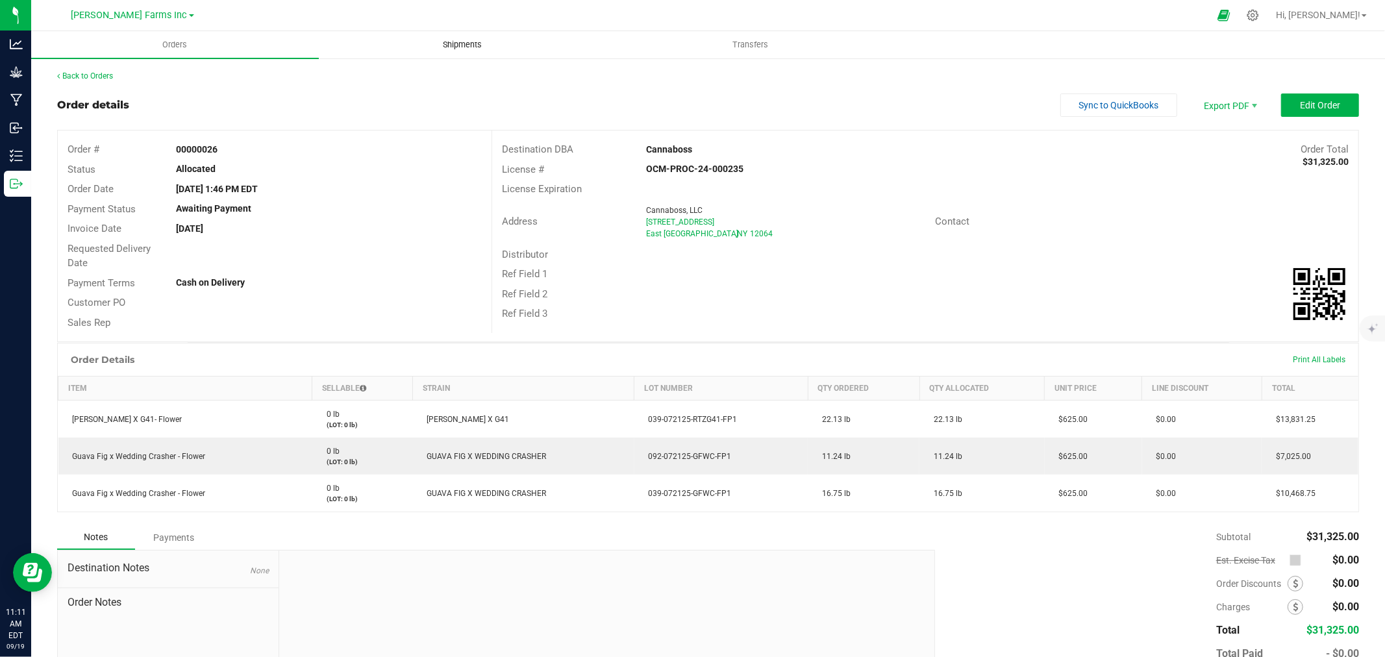 The height and width of the screenshot is (657, 1385). Describe the element at coordinates (96, 303) in the screenshot. I see `span: Customer PO` at that location.